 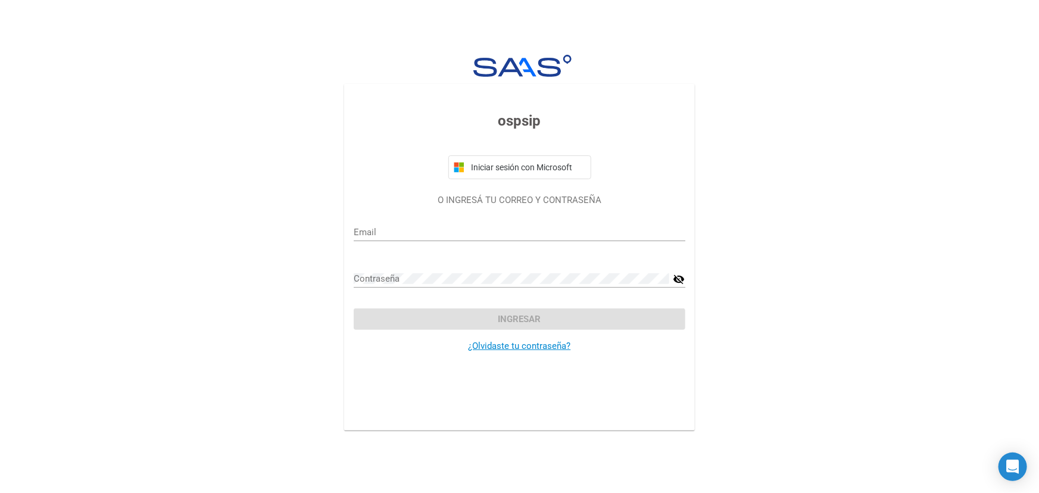 What do you see at coordinates (520, 319) in the screenshot?
I see `span: Ingresar` at bounding box center [520, 319].